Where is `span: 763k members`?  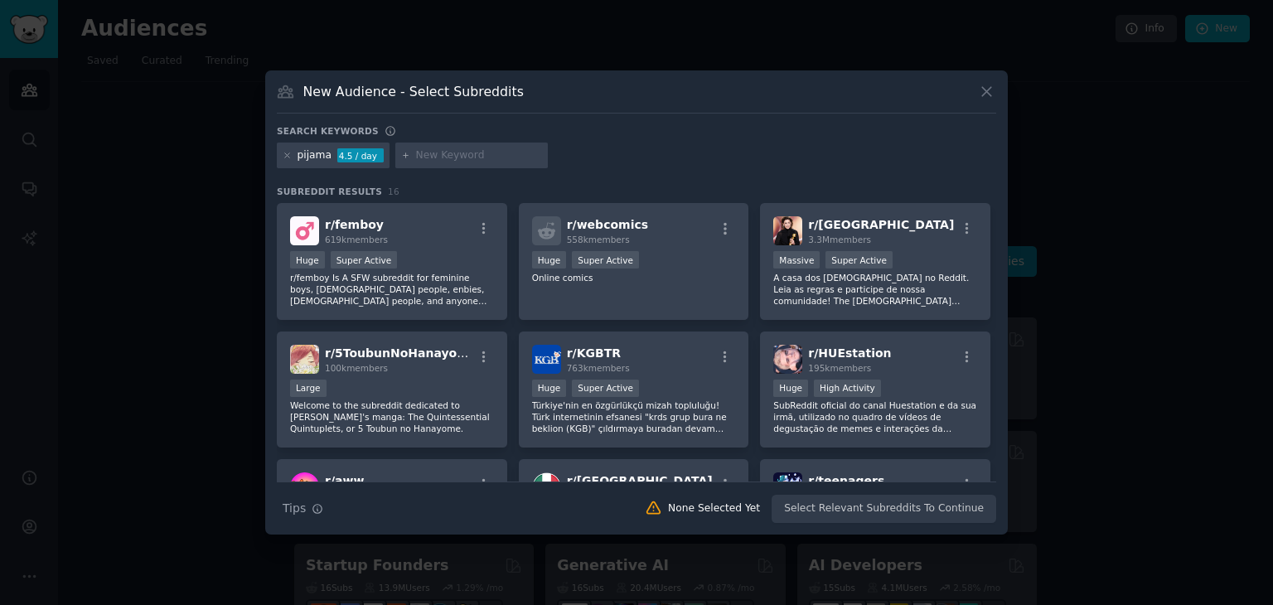
span: 763k members is located at coordinates (598, 368).